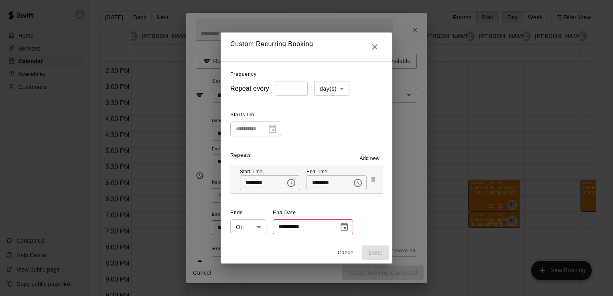  What do you see at coordinates (313, 213) in the screenshot?
I see `span: End Date` at bounding box center [313, 213].